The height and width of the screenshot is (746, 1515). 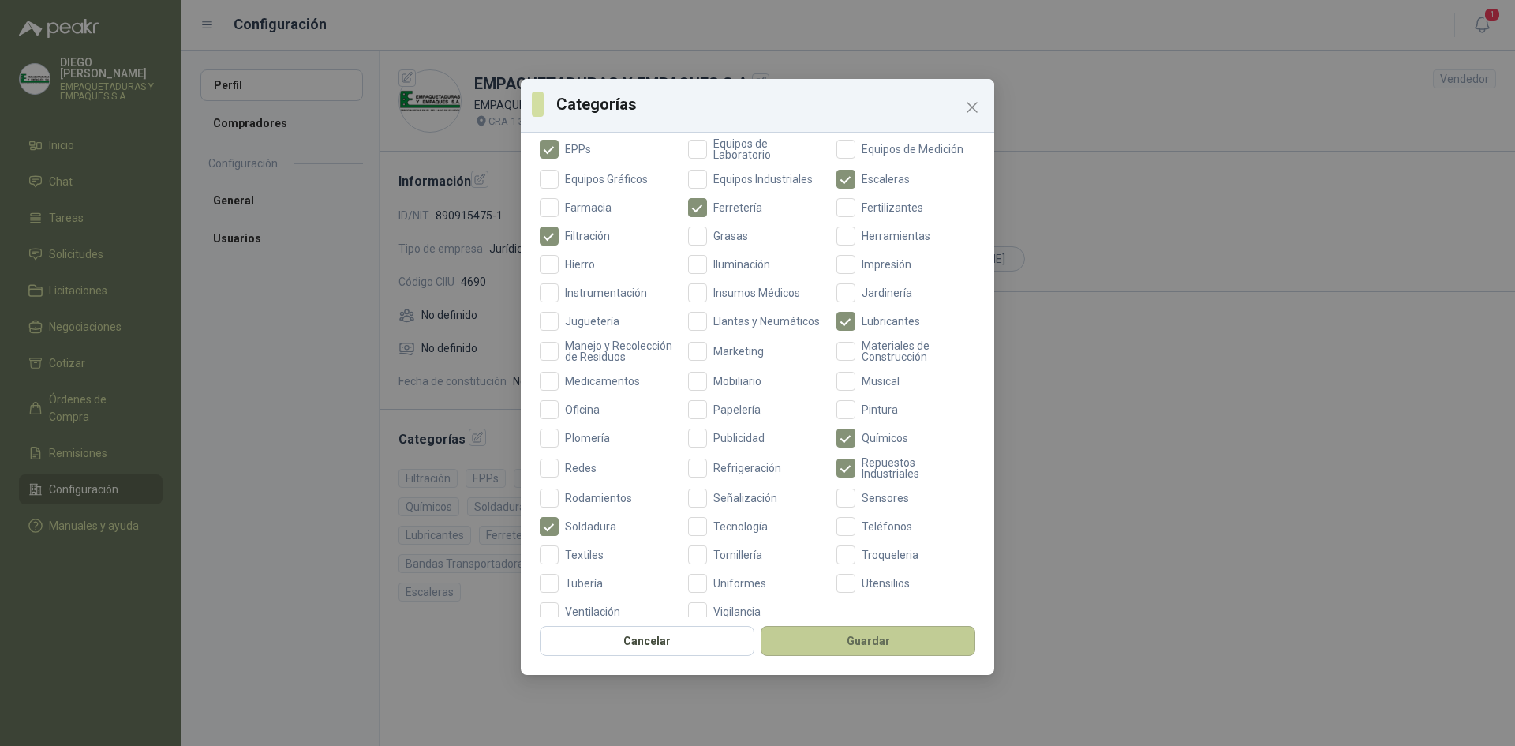 I want to click on span: Filtración, so click(x=587, y=236).